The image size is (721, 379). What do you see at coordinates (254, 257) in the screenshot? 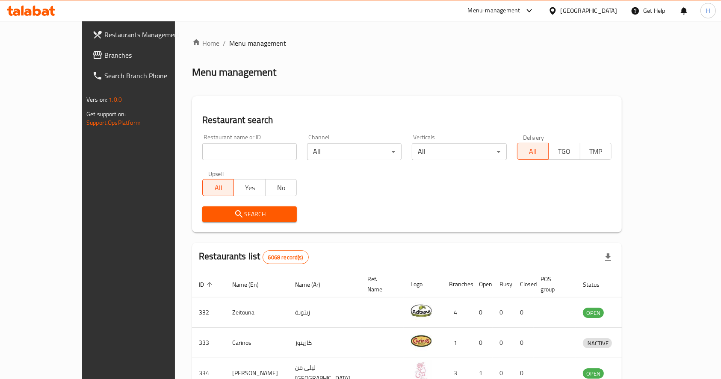
I see `h2: Restaurants list` at bounding box center [254, 257].